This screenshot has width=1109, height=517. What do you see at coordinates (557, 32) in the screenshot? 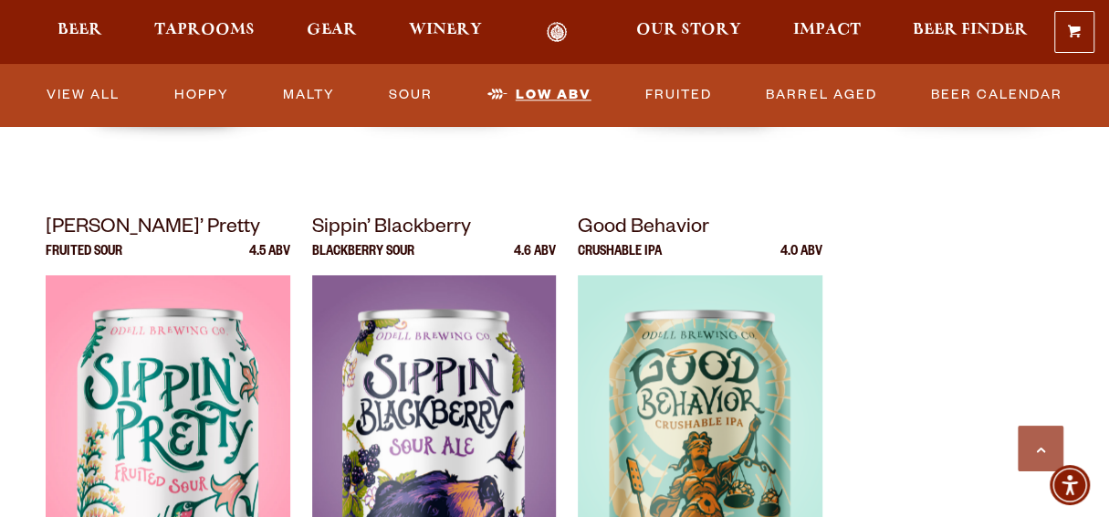
I see `a: Odell Home` at bounding box center [557, 32].